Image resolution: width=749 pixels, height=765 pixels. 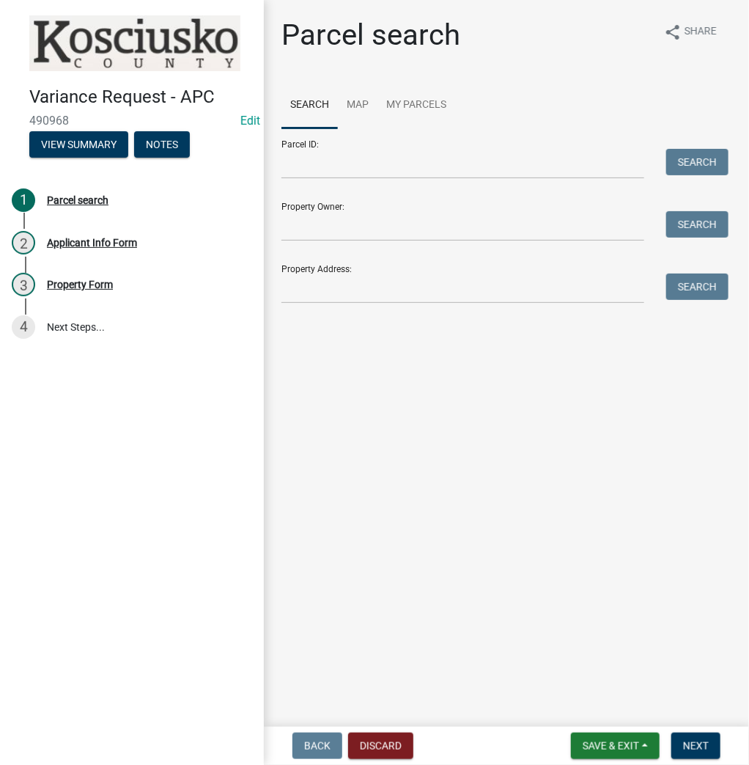 I want to click on span: Back, so click(x=317, y=746).